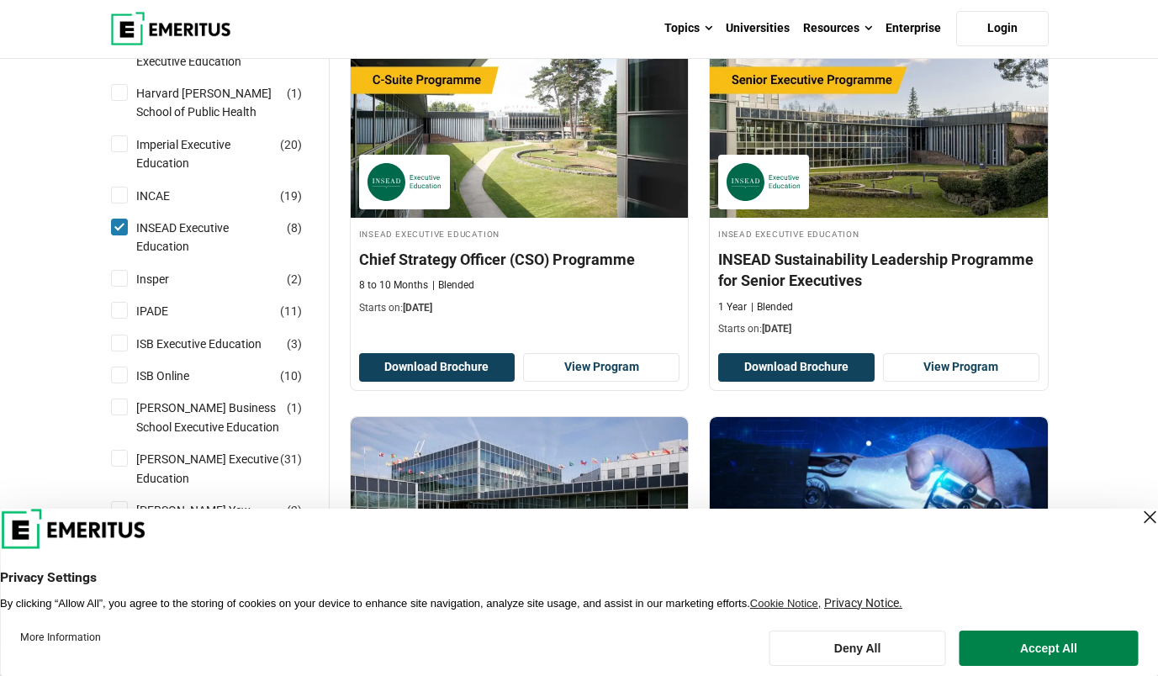 Image resolution: width=1158 pixels, height=676 pixels. Describe the element at coordinates (170, 196) in the screenshot. I see `a: INCAE` at that location.